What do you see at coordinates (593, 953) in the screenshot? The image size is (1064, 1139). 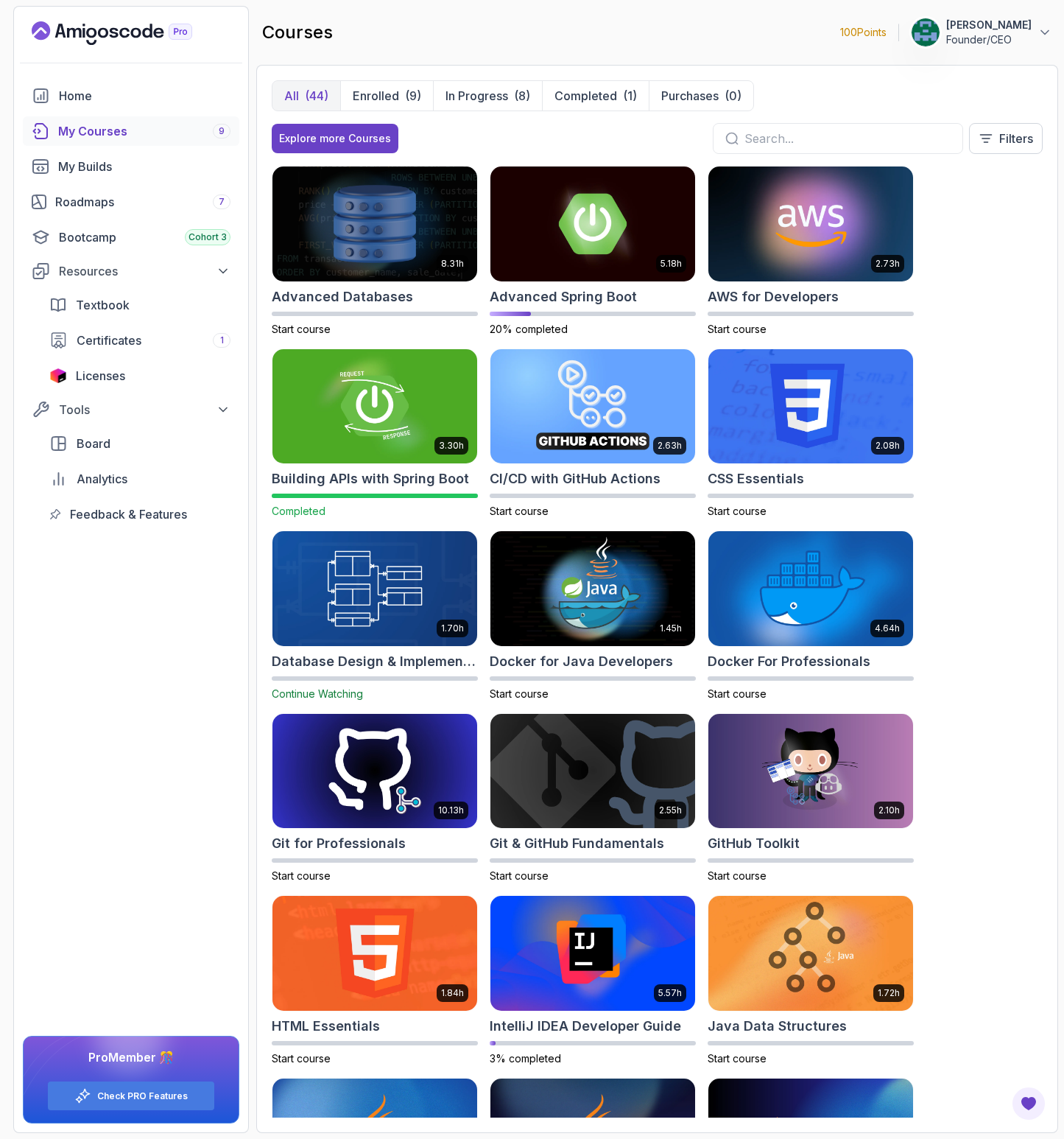 I see `img: IntelliJ IDEA Developer Guide card` at bounding box center [593, 953].